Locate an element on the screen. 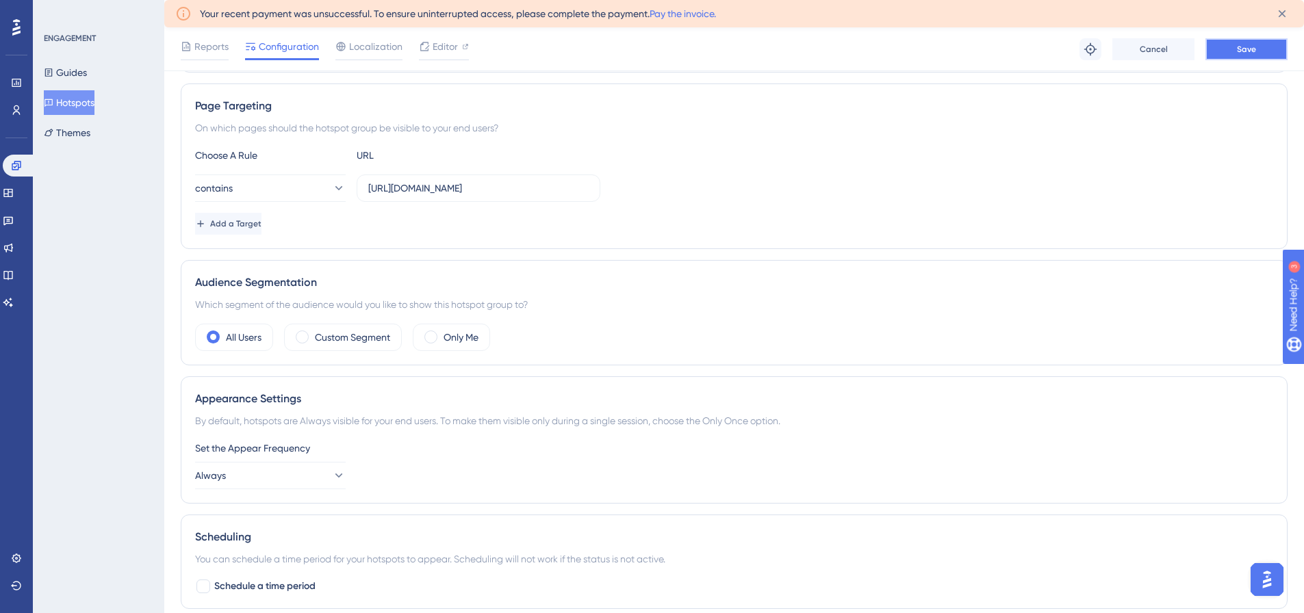  div: Appearance Settings is located at coordinates (734, 399).